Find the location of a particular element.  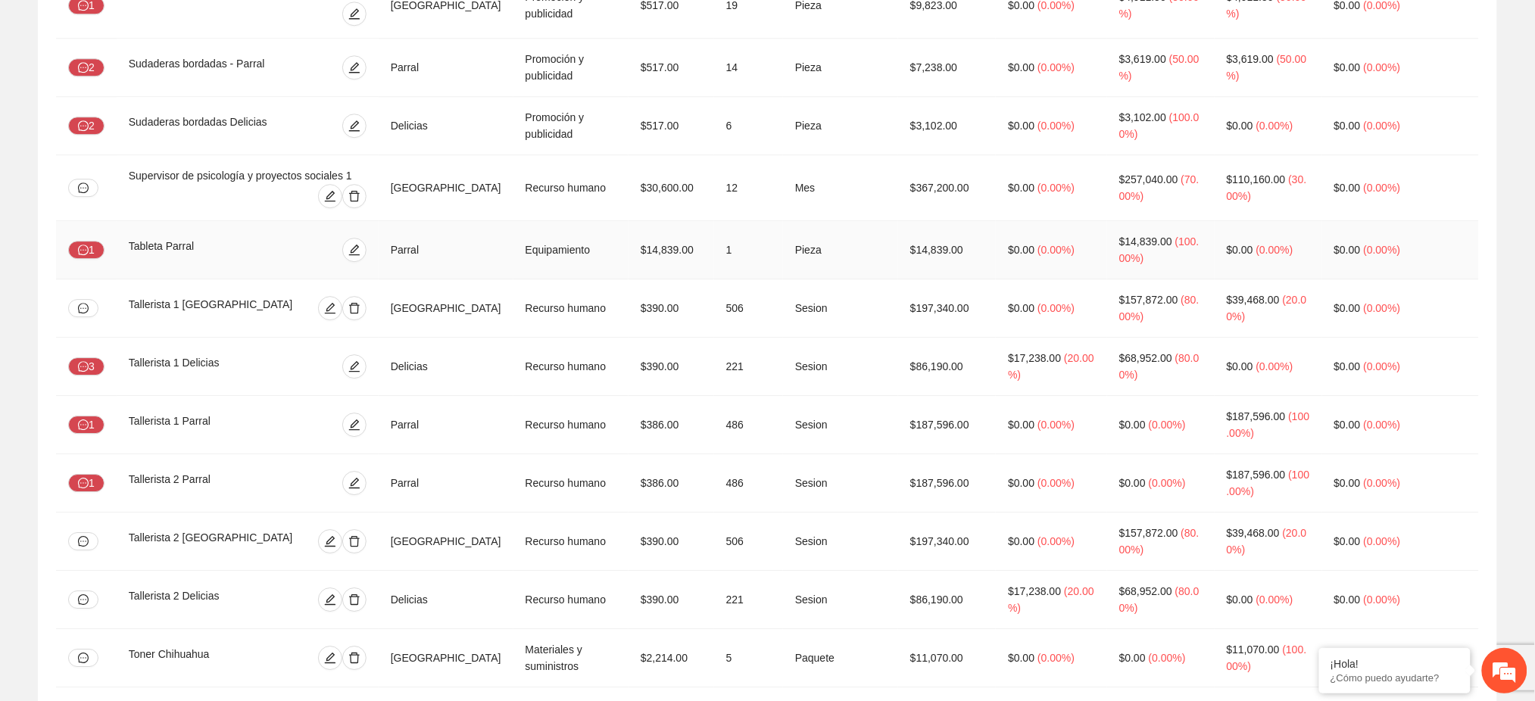

div: Supervisor de psicología y proyectos sociales 1 is located at coordinates (248, 176).